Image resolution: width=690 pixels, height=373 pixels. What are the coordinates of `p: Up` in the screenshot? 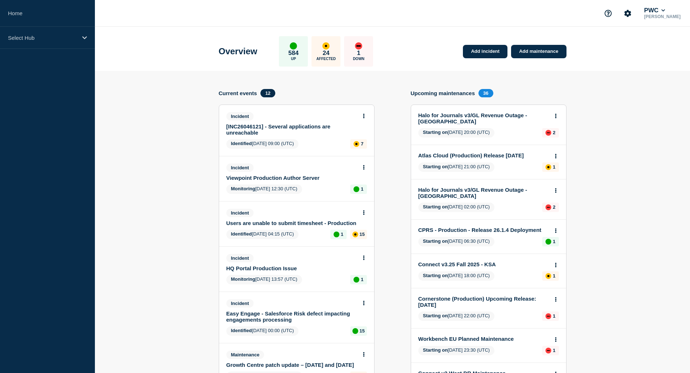 It's located at (293, 59).